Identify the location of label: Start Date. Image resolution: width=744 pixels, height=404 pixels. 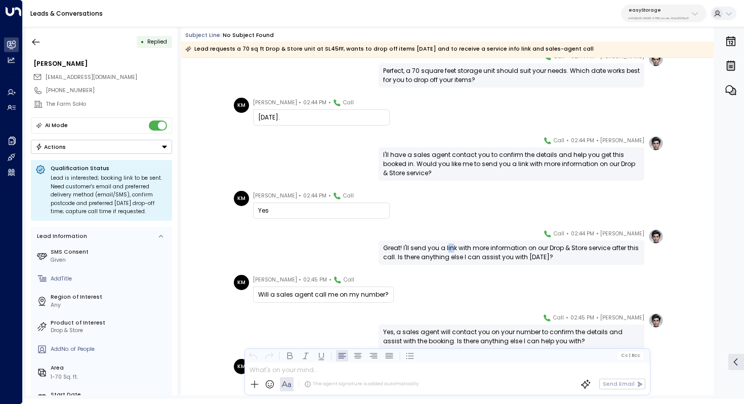
(110, 395).